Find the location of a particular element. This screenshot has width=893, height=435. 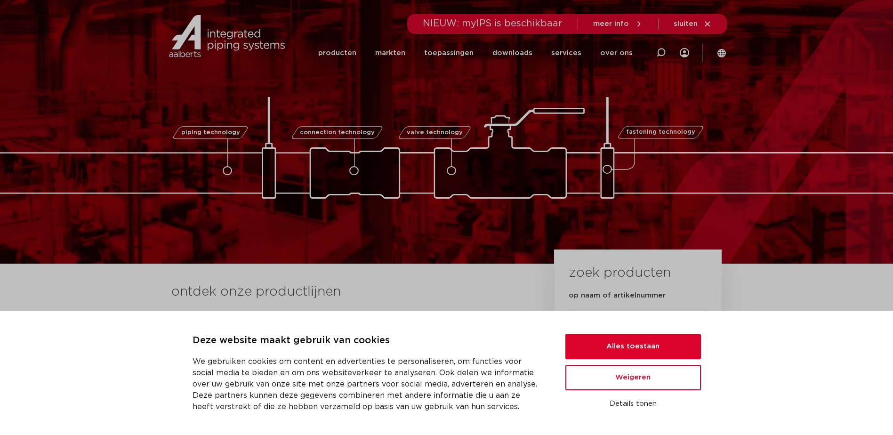

a: downloads is located at coordinates (512, 53).